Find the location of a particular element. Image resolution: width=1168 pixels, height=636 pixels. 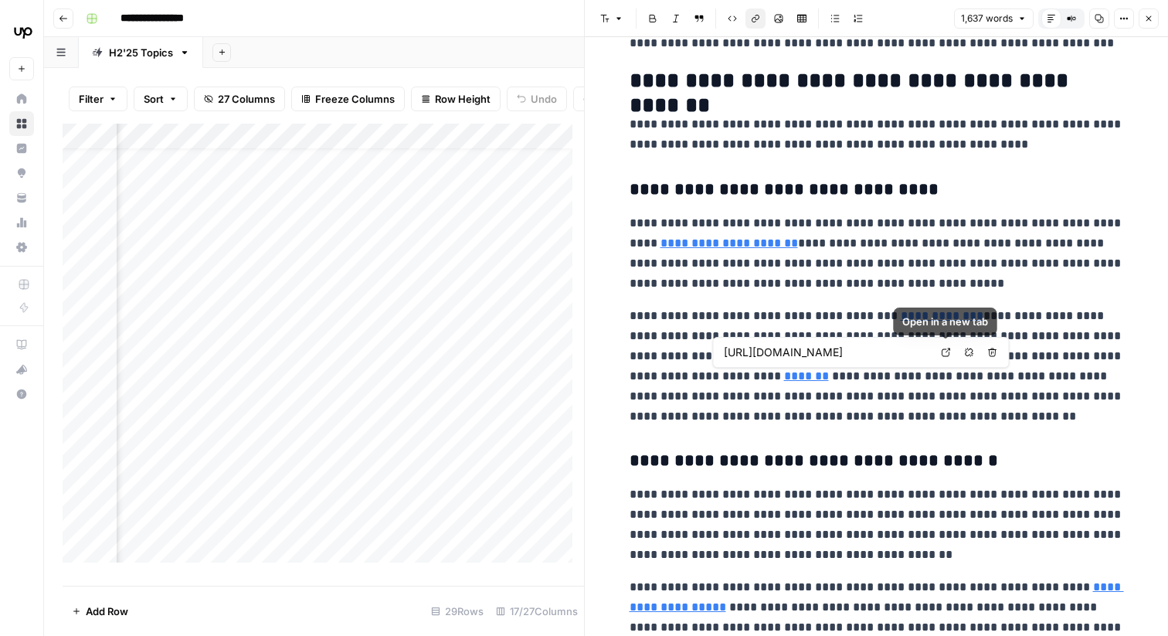

span: Freeze Columns is located at coordinates (355, 99).